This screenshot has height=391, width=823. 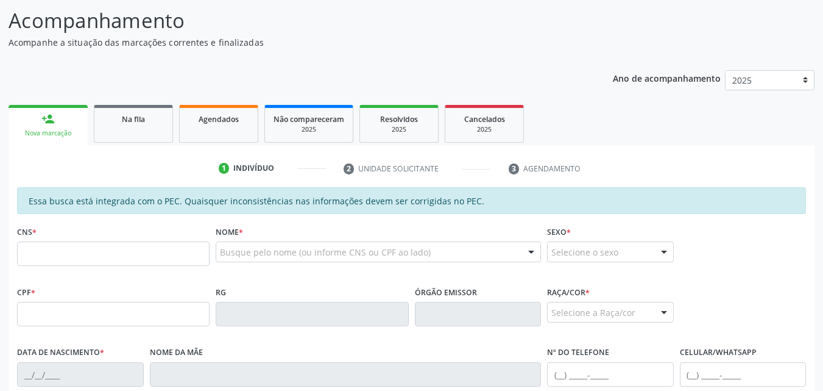 What do you see at coordinates (559, 232) in the screenshot?
I see `label: Sexo` at bounding box center [559, 232].